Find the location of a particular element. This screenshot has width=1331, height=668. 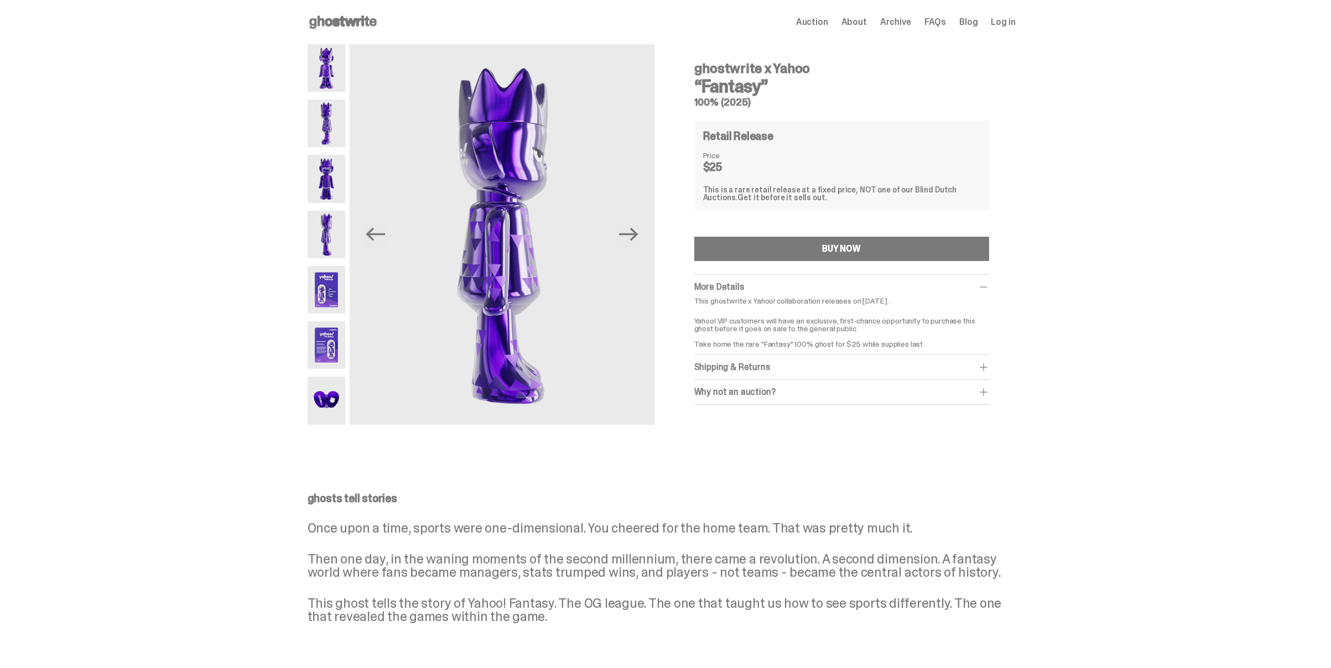

div: Why not an auction? is located at coordinates (841, 392).